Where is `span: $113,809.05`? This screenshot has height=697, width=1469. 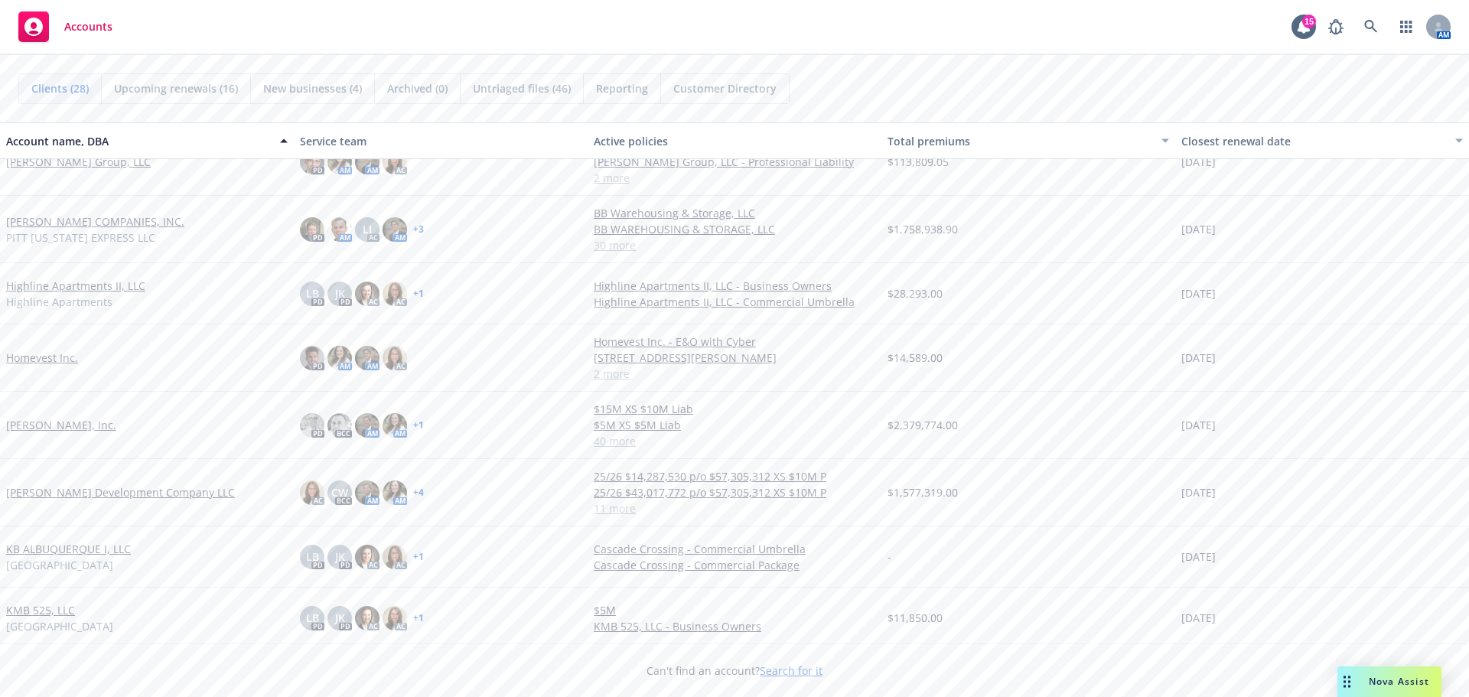
span: $113,809.05 is located at coordinates (918, 161).